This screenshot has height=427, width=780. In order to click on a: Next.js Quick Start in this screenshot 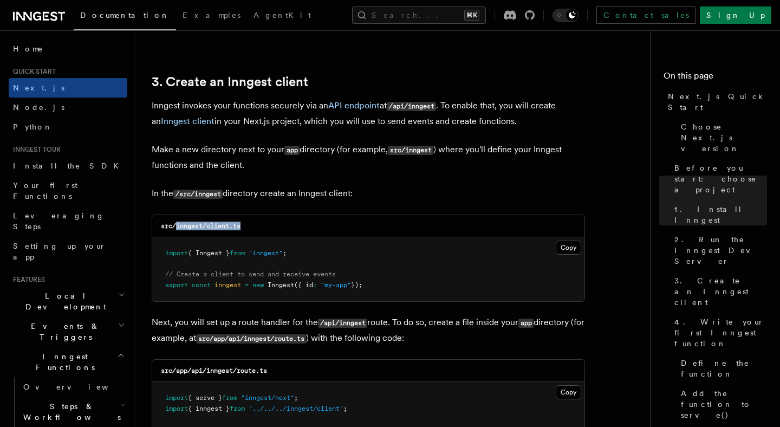, I will do `click(715, 102)`.